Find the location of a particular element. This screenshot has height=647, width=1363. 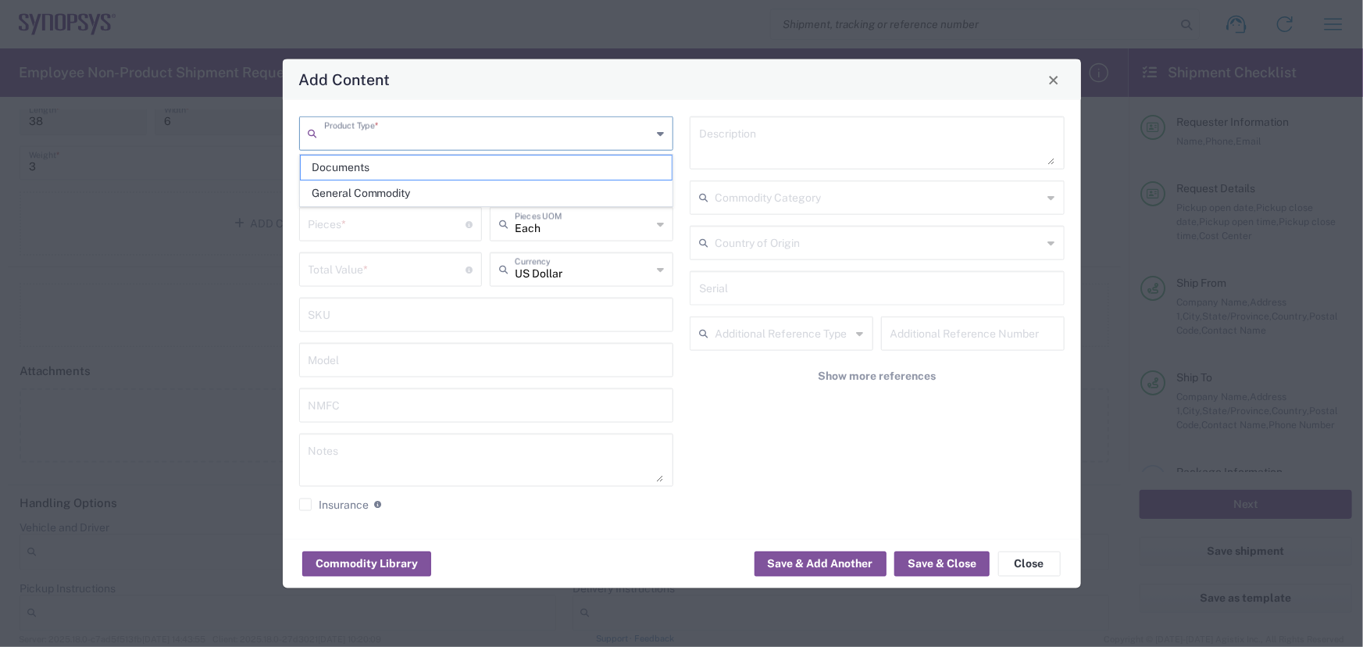

span: General Commodity is located at coordinates (486, 193).